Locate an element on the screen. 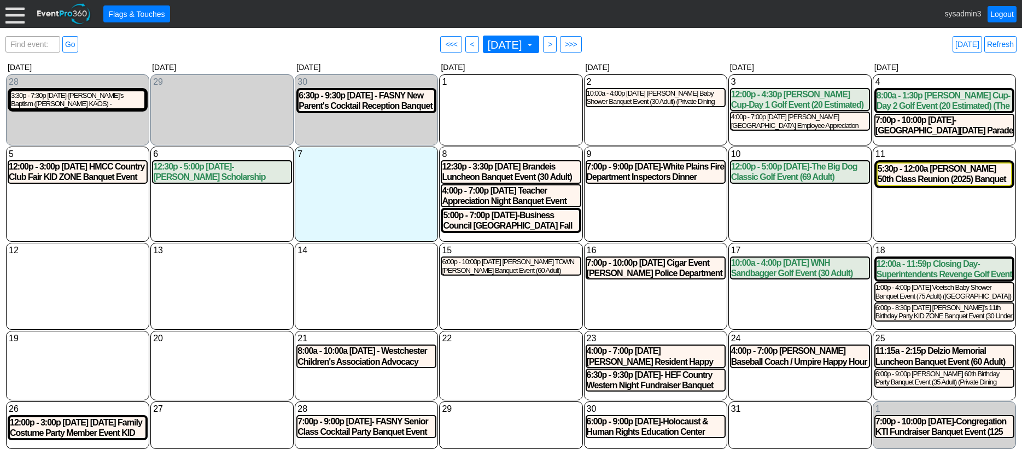  span: sysadmin3 is located at coordinates (962, 13).